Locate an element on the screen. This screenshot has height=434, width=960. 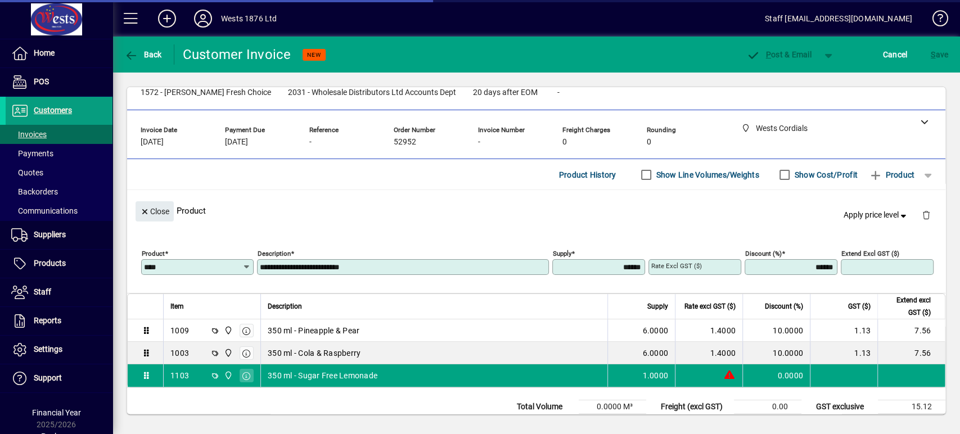
label: Show Line Volumes/Weights is located at coordinates (706, 175).